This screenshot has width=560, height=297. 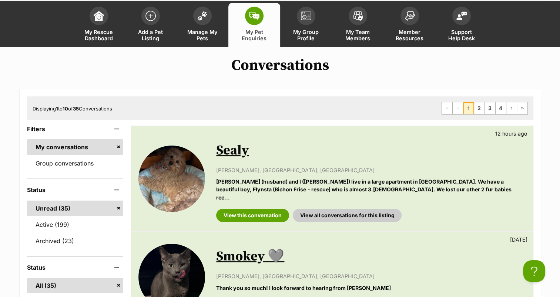 I want to click on span: My Group Profile, so click(x=306, y=35).